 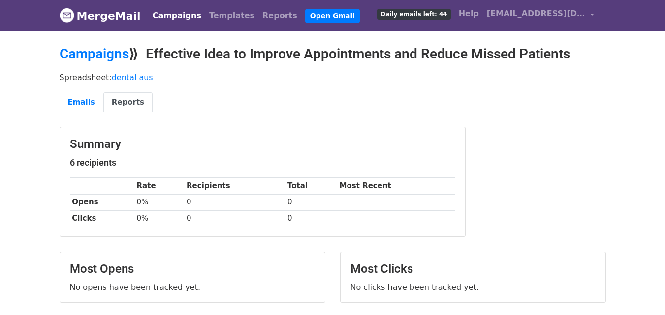 I want to click on a: Emails, so click(x=81, y=102).